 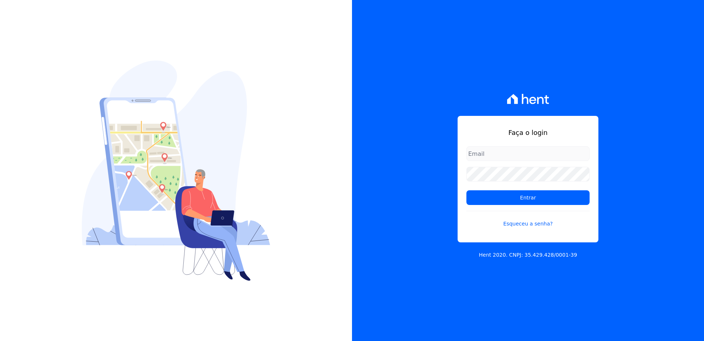 I want to click on img: Login, so click(x=176, y=171).